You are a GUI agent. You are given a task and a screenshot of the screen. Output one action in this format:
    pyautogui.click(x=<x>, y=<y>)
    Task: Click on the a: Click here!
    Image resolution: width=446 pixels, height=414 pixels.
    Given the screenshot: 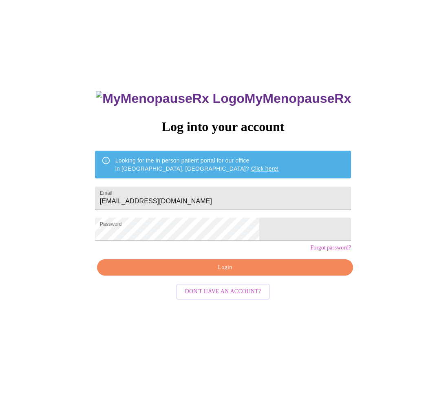 What is the action you would take?
    pyautogui.click(x=265, y=168)
    